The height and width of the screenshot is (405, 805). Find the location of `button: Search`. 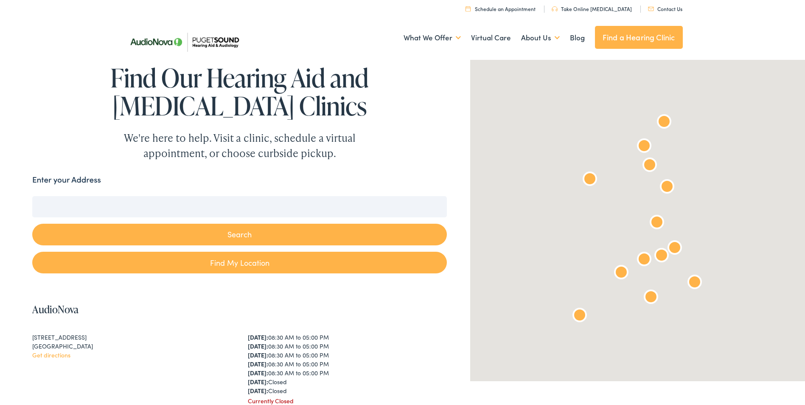

button: Search is located at coordinates (239, 234).